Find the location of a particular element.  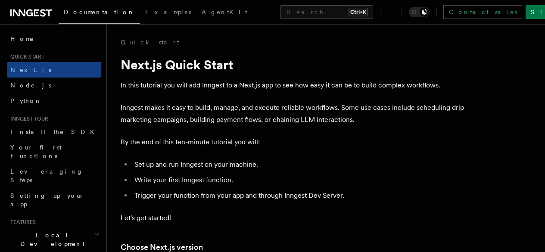

a: Quick start is located at coordinates (150, 42).